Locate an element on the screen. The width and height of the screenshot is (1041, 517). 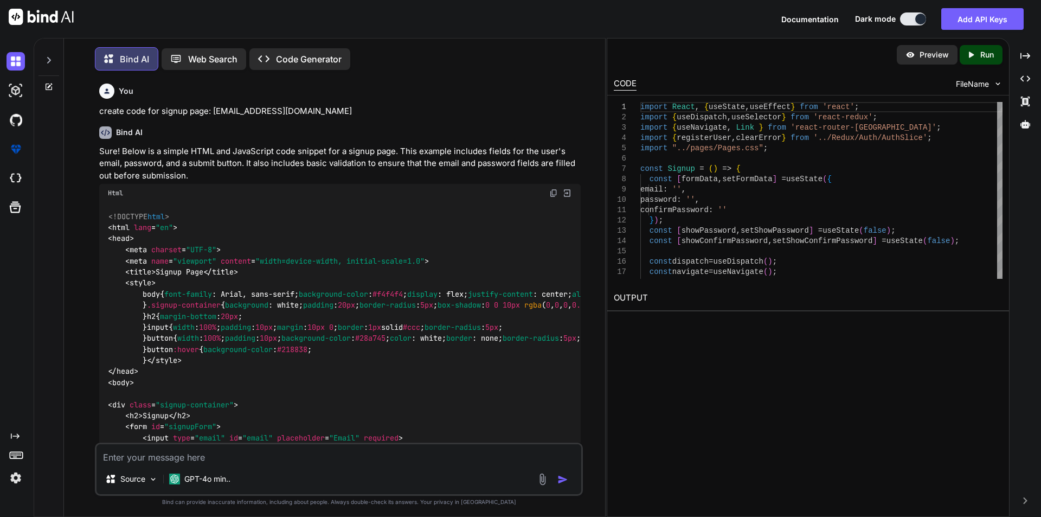
div: 4 is located at coordinates (620, 138).